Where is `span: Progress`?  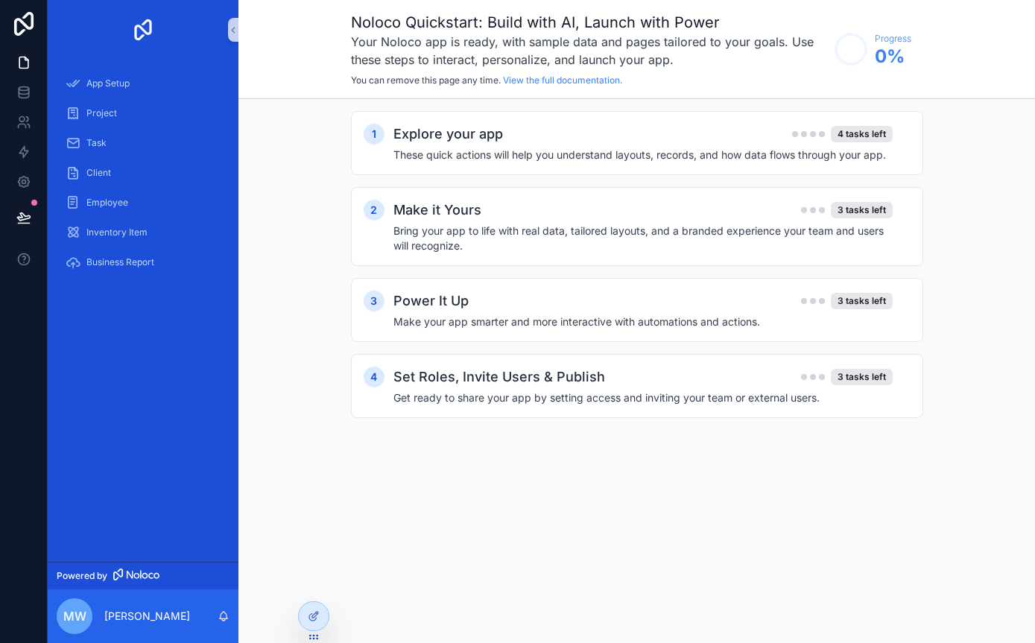
span: Progress is located at coordinates (893, 39).